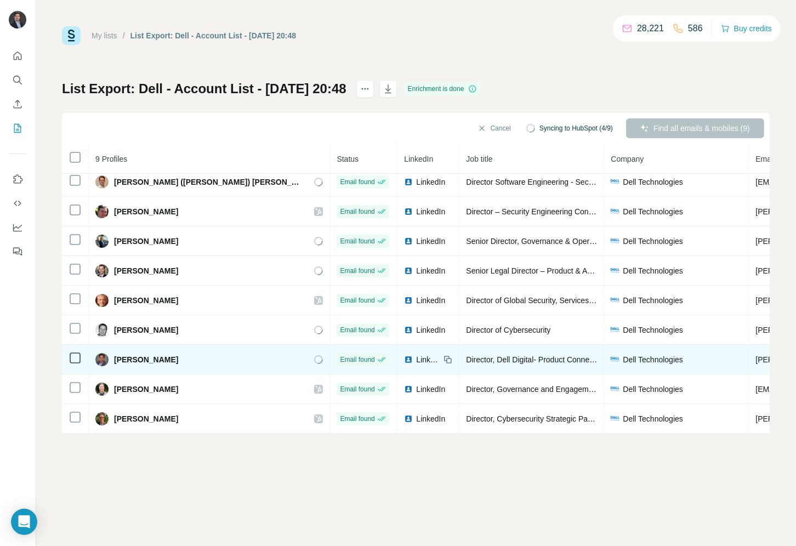  Describe the element at coordinates (479, 159) in the screenshot. I see `span: Job title` at that location.